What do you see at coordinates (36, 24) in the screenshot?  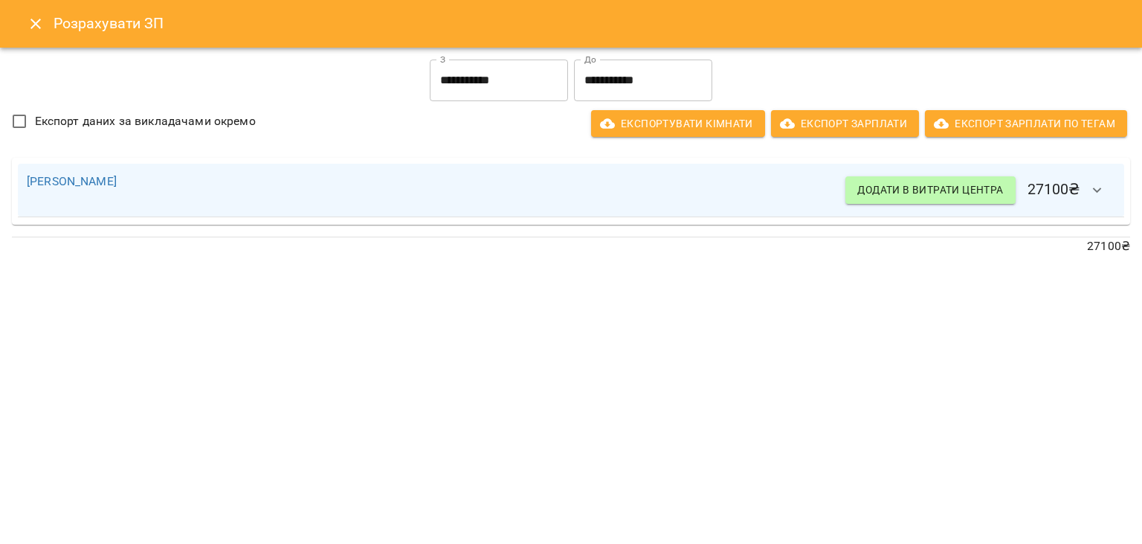 I see `button: Close` at bounding box center [36, 24].